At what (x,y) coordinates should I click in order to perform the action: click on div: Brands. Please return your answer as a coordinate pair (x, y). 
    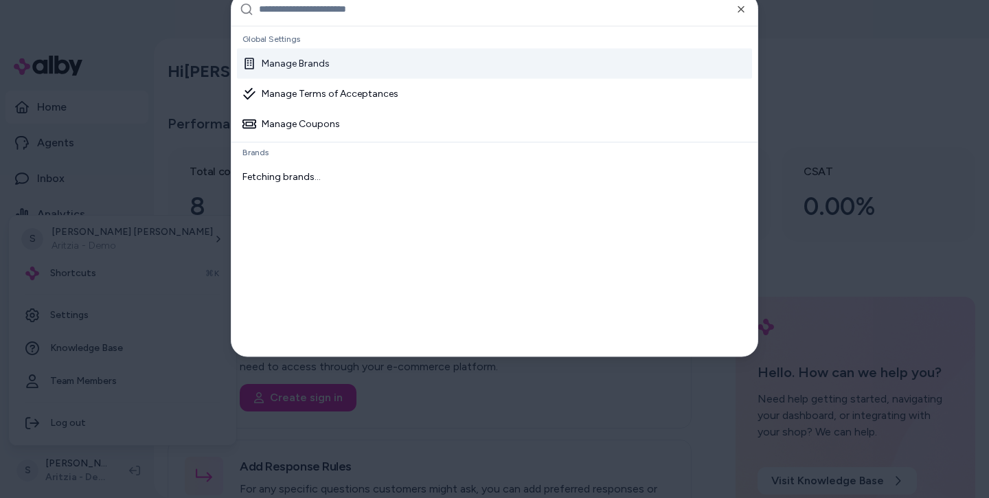
    Looking at the image, I should click on (495, 152).